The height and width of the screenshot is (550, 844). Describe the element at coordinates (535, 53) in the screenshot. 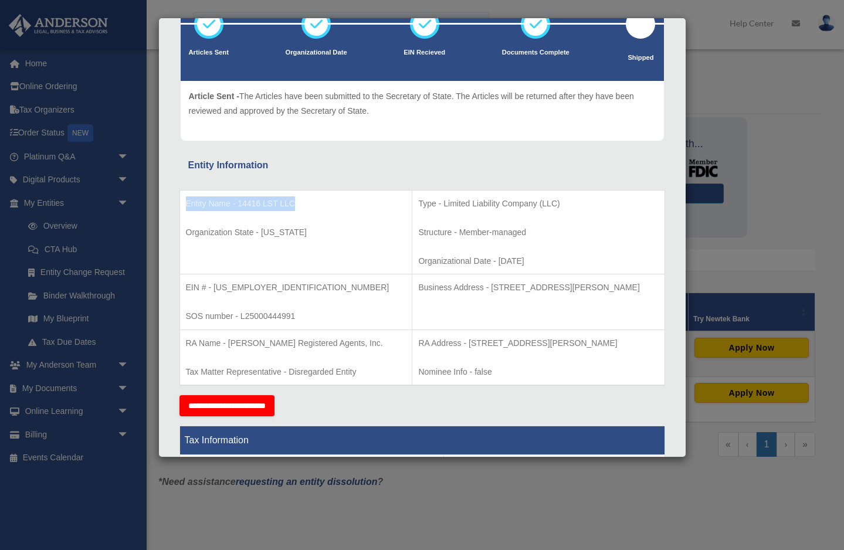

I see `p: Documents Complete` at that location.